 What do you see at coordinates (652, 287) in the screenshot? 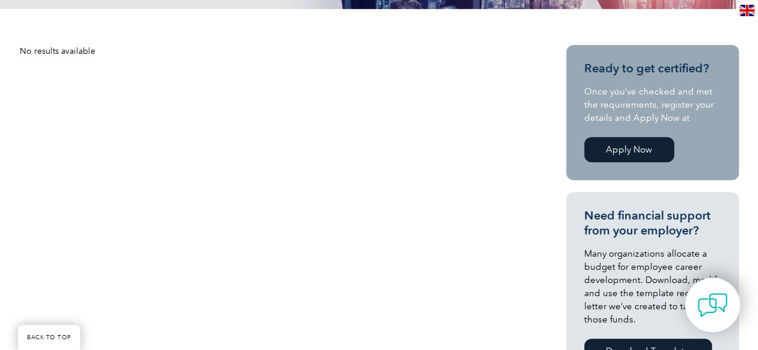
I see `p: Many organizations allocate a budget for employee career development. Download, modify and use th...` at bounding box center [652, 287].